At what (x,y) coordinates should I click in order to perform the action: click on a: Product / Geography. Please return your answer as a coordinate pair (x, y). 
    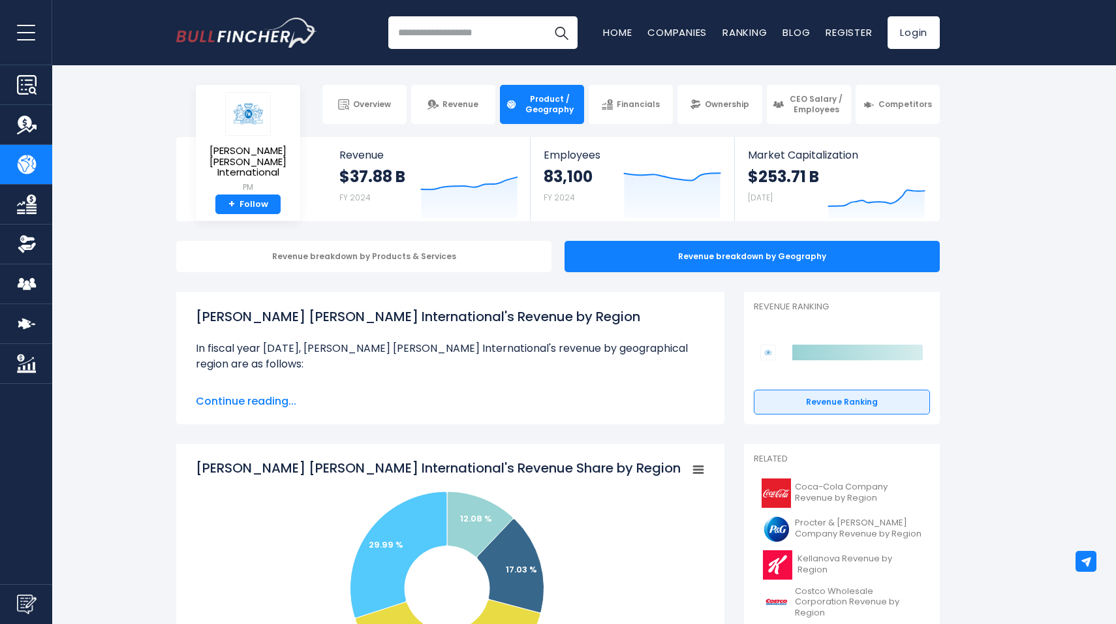
    Looking at the image, I should click on (542, 104).